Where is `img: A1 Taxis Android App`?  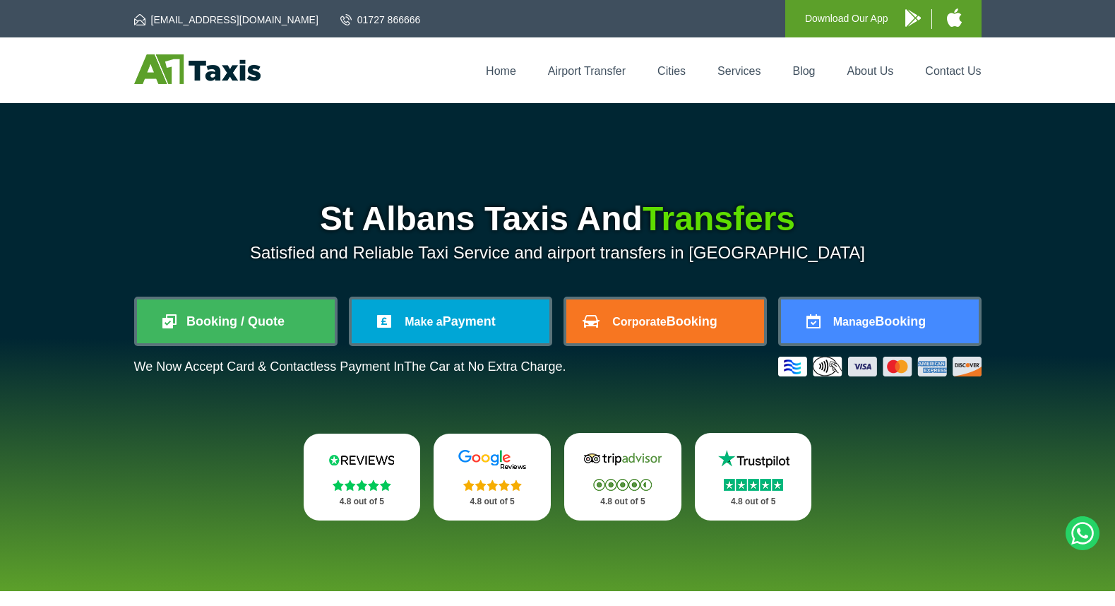
img: A1 Taxis Android App is located at coordinates (913, 18).